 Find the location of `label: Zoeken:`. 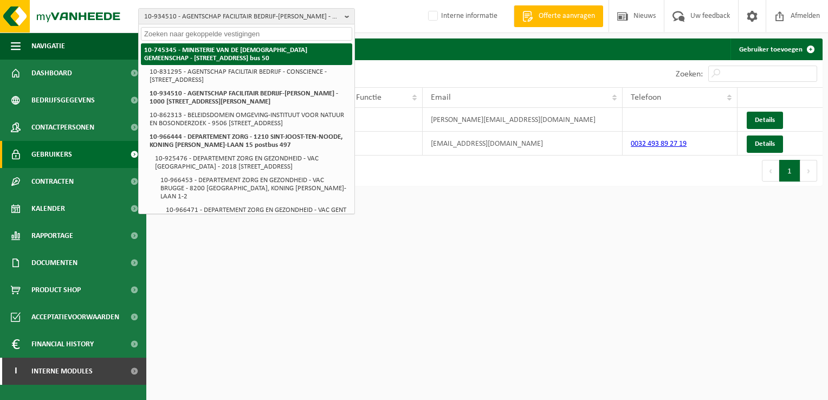

label: Zoeken: is located at coordinates (689, 74).